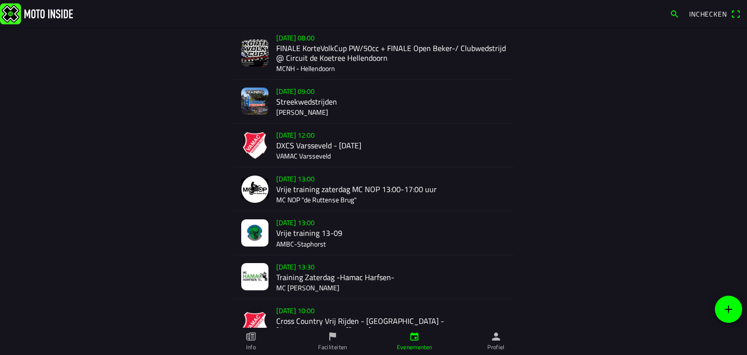  What do you see at coordinates (496, 347) in the screenshot?
I see `ion-label: Profiel` at bounding box center [496, 347].